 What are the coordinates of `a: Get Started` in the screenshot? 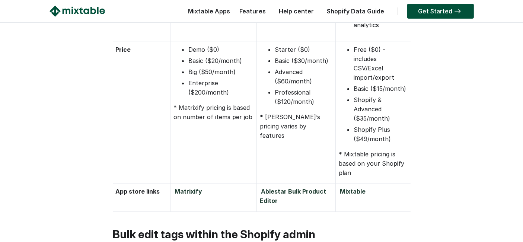 It's located at (441, 11).